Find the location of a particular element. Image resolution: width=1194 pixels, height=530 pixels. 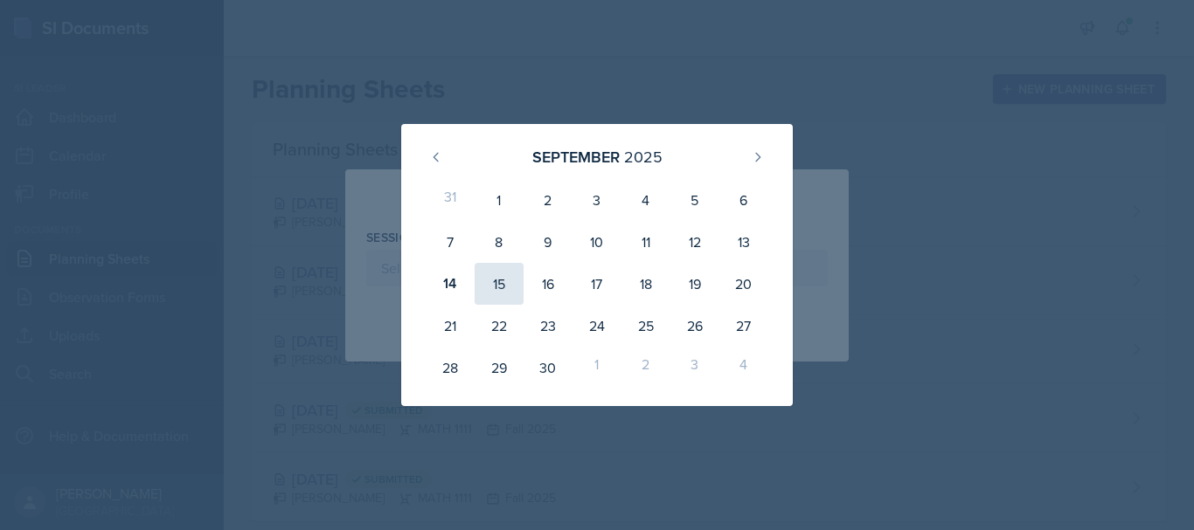

div: 25 is located at coordinates (646, 326).